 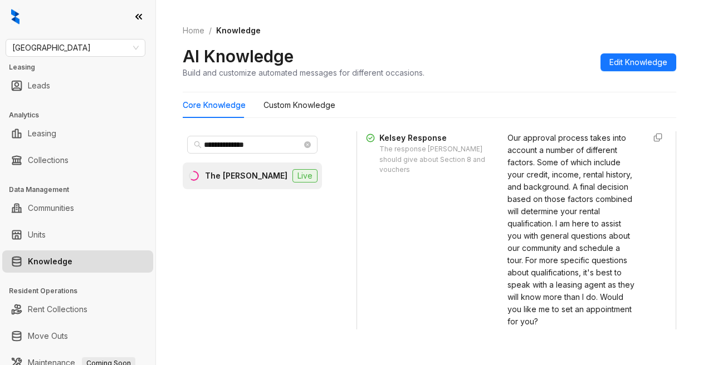 I want to click on div: Build and customize automated messages for different occasions., so click(x=303, y=72).